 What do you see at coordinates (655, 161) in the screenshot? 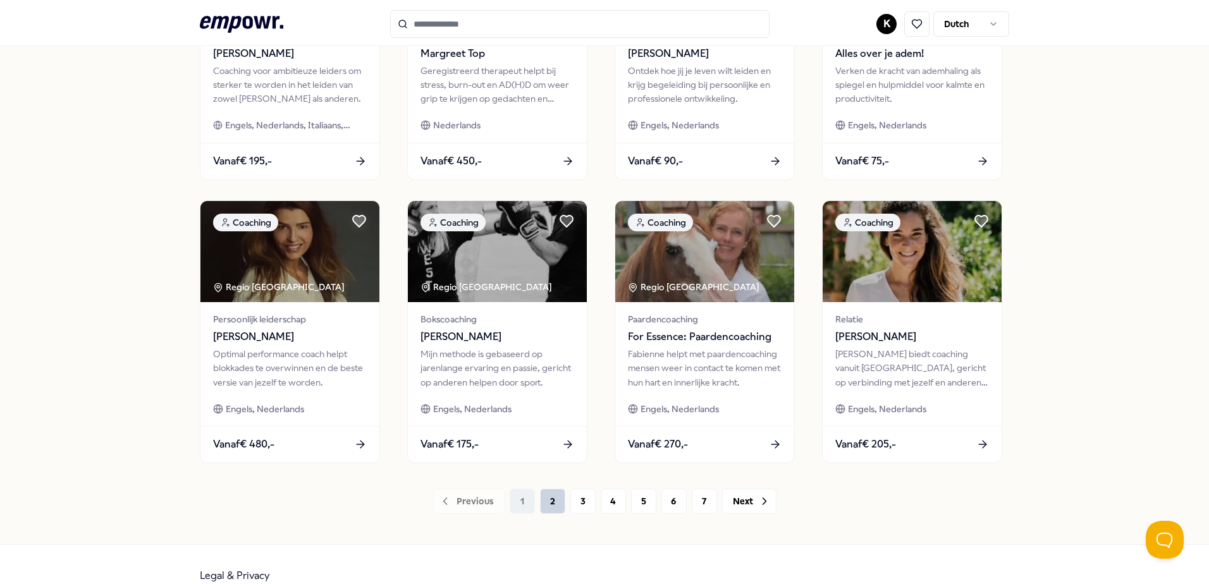
I see `span: Vanaf € 90,-` at bounding box center [655, 161].